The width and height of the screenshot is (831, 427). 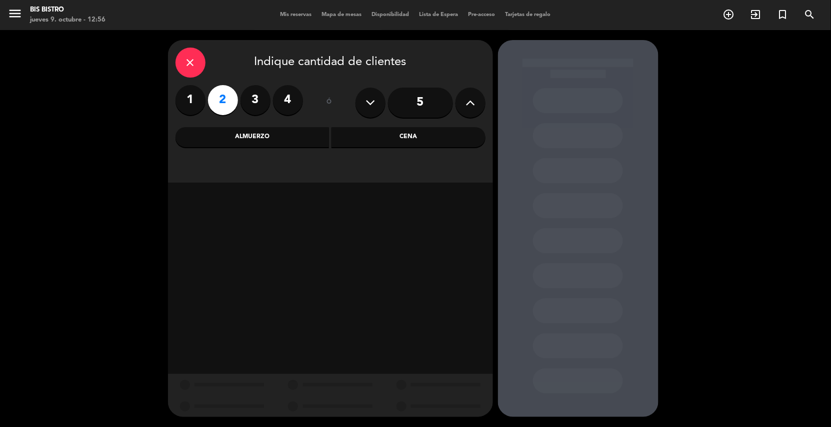 I want to click on label: 2, so click(x=223, y=100).